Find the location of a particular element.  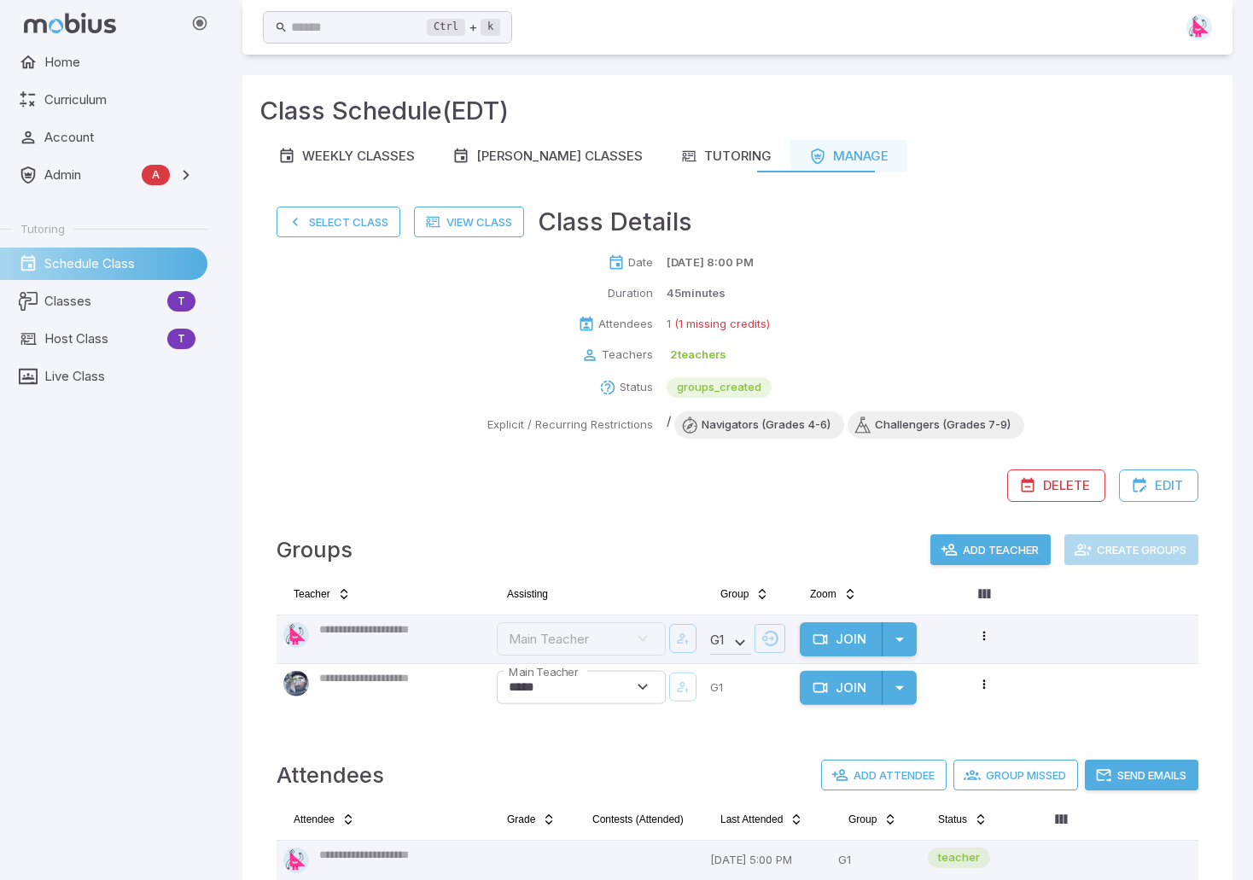

p: Explicit / Recurring Restrictions is located at coordinates (570, 425).